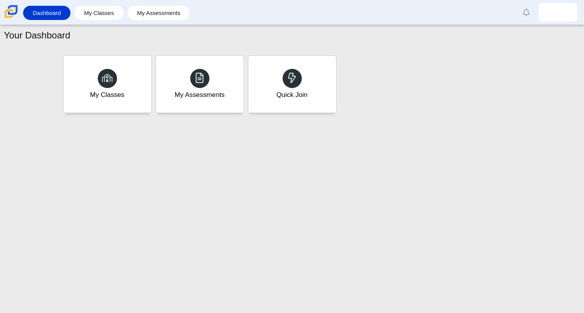 Image resolution: width=584 pixels, height=313 pixels. What do you see at coordinates (37, 35) in the screenshot?
I see `h1: Your Dashboard` at bounding box center [37, 35].